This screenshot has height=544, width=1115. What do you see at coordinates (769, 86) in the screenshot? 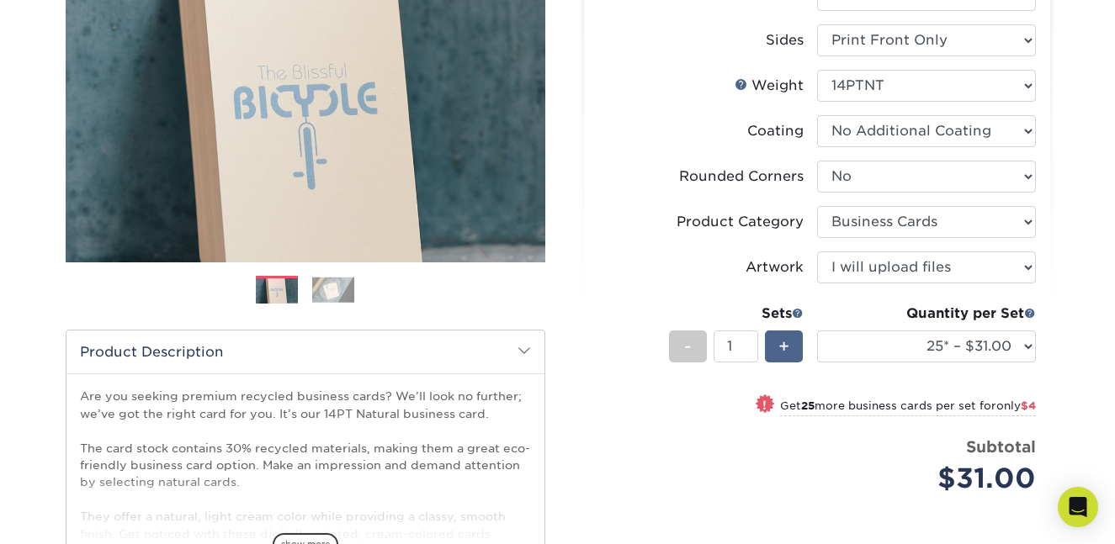
I see `div: Weight` at bounding box center [769, 86].